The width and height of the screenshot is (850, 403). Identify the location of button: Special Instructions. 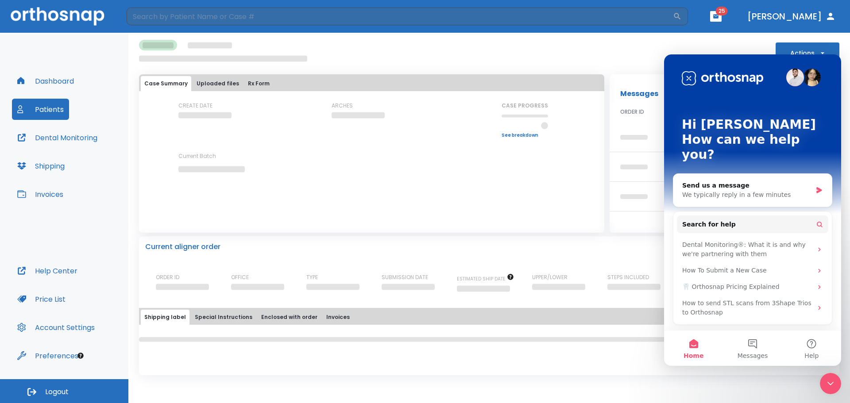
(224, 318).